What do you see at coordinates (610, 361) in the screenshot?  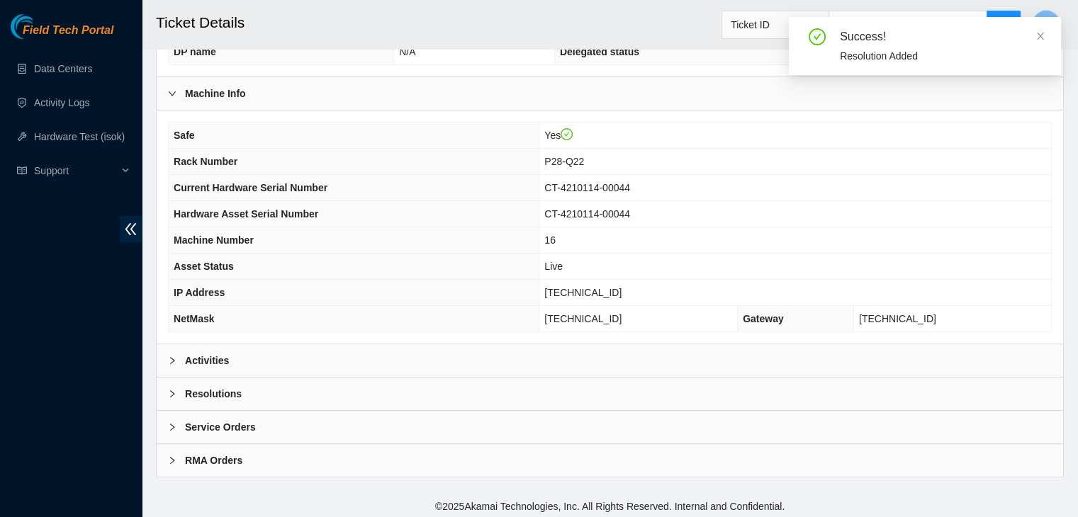 I see `div: Activities` at bounding box center [610, 361].